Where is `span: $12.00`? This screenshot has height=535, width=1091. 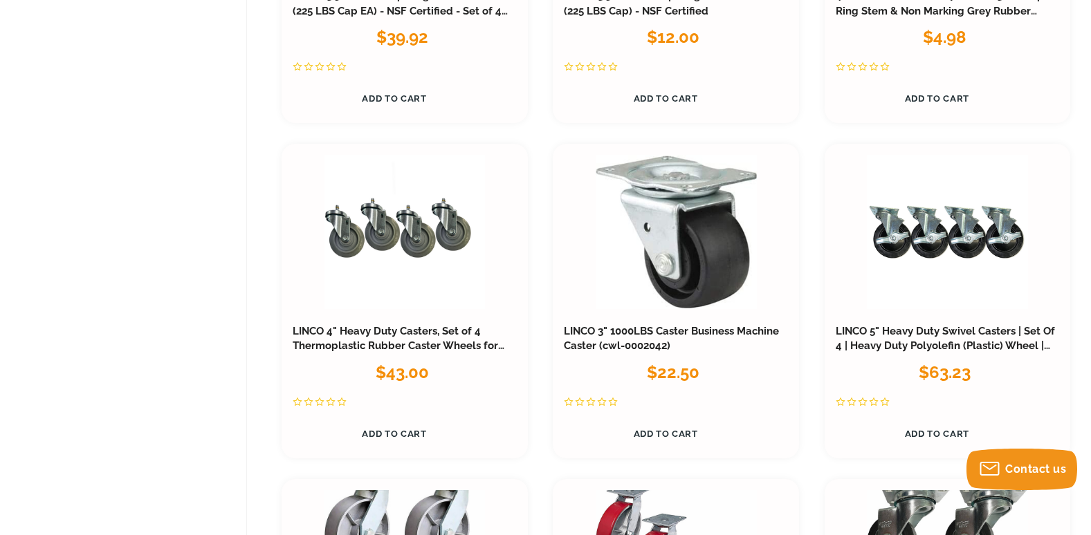
span: $12.00 is located at coordinates (673, 37).